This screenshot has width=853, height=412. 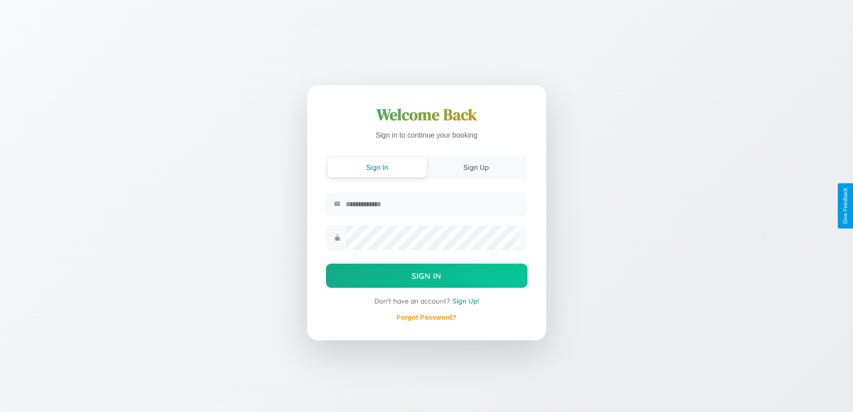 I want to click on button: Sign Up, so click(x=476, y=167).